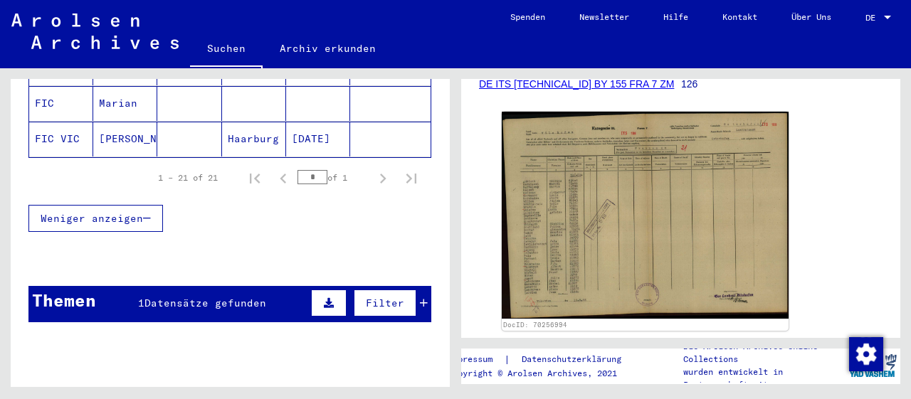 The width and height of the screenshot is (911, 399). Describe the element at coordinates (385, 303) in the screenshot. I see `span: Filter` at that location.